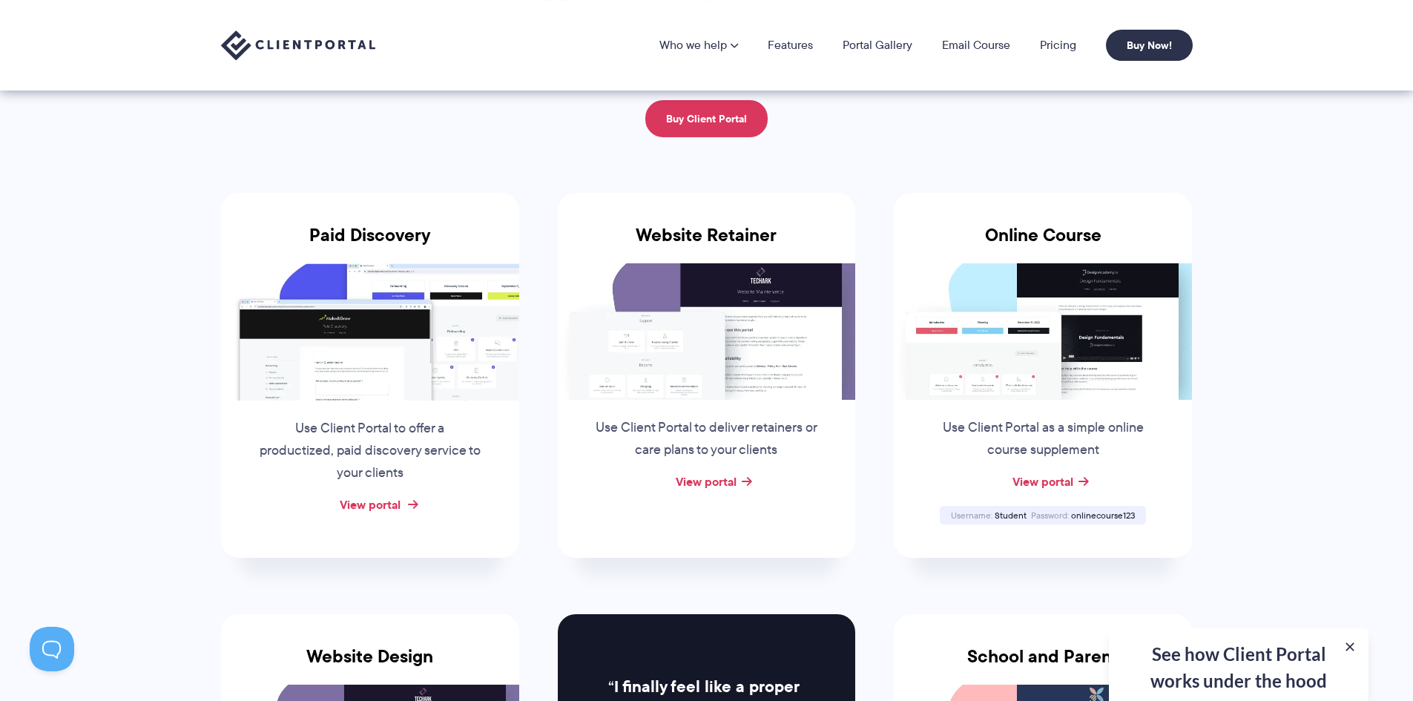 Image resolution: width=1413 pixels, height=701 pixels. Describe the element at coordinates (370, 244) in the screenshot. I see `h3: Paid Discovery` at that location.